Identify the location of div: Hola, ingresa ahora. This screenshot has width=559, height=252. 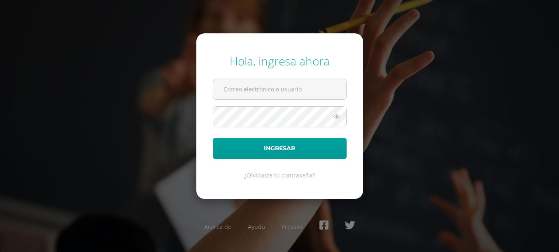
(279, 61).